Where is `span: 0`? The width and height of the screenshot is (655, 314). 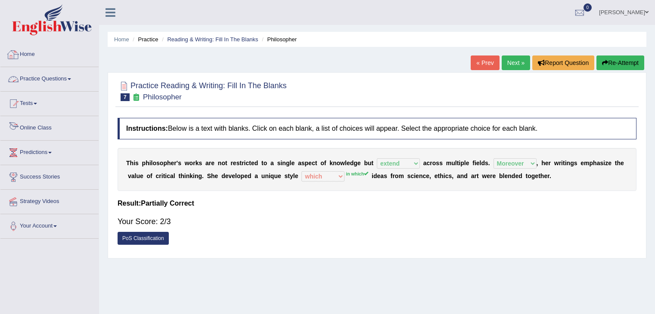
span: 0 is located at coordinates (588, 7).